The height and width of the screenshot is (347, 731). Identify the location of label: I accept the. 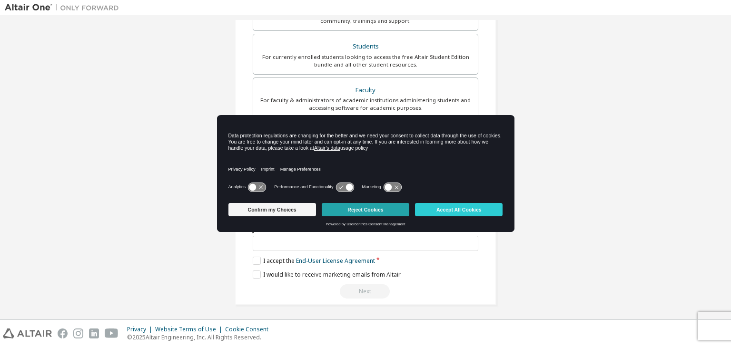
(313, 261).